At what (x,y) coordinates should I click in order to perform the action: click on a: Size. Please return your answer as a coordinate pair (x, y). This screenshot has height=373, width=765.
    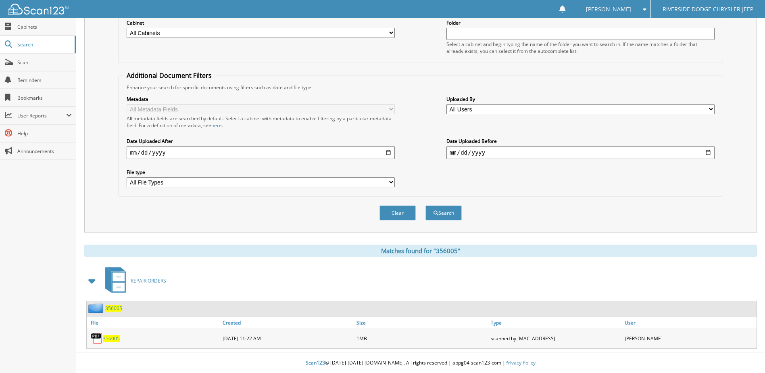
    Looking at the image, I should click on (421, 322).